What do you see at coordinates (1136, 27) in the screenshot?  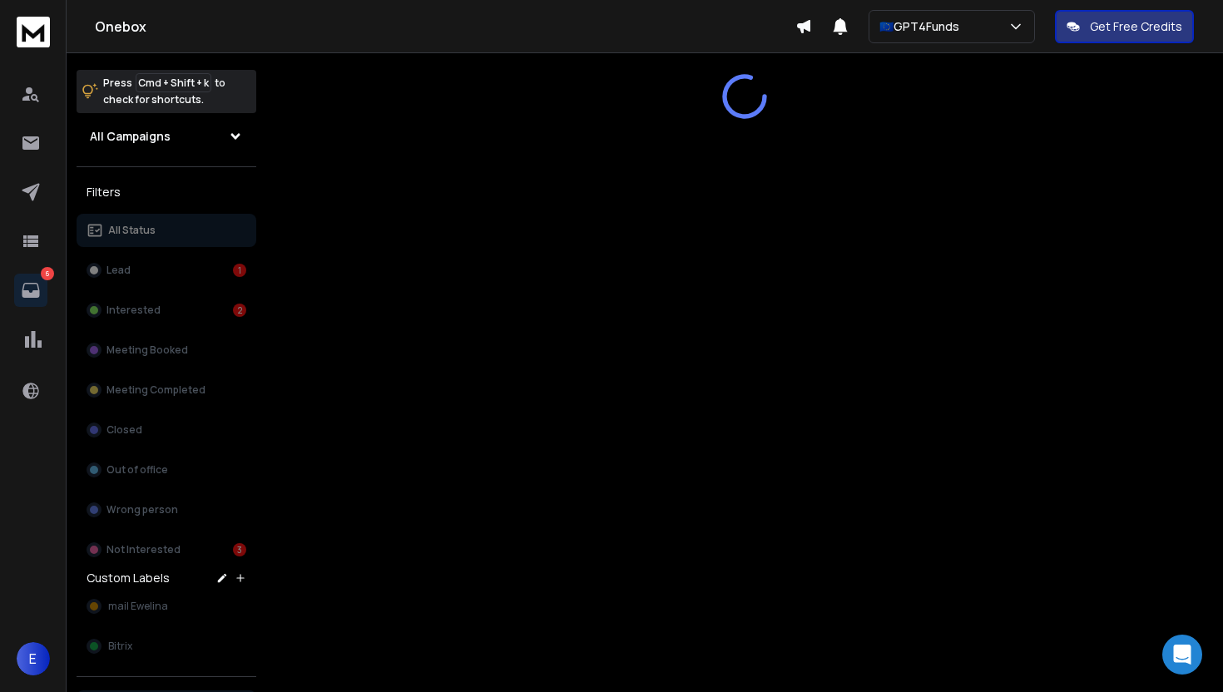 I see `p: Get Free Credits` at bounding box center [1136, 27].